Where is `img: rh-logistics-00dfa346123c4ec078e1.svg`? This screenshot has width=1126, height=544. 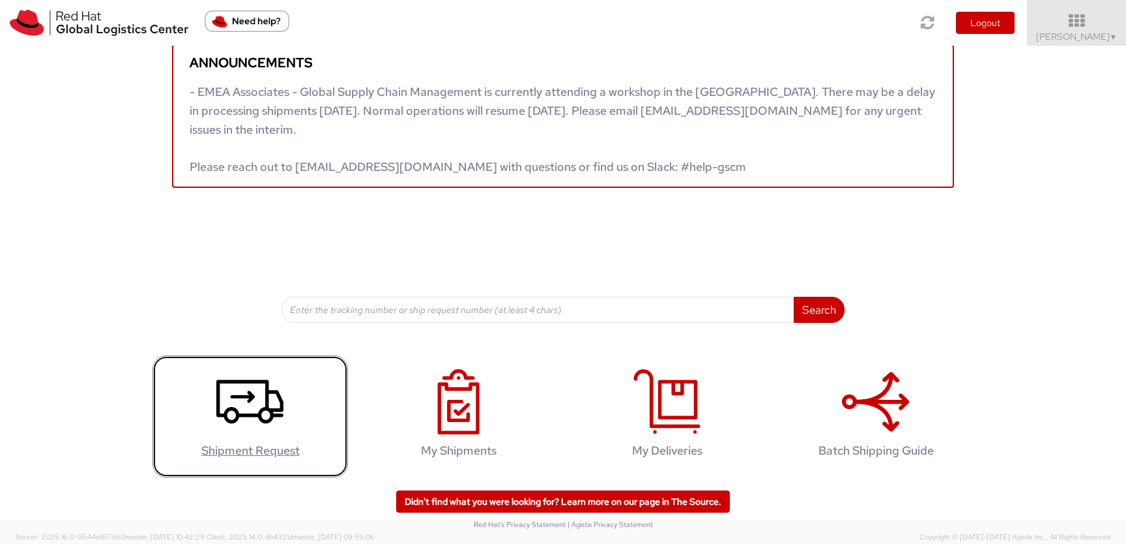 img: rh-logistics-00dfa346123c4ec078e1.svg is located at coordinates (99, 23).